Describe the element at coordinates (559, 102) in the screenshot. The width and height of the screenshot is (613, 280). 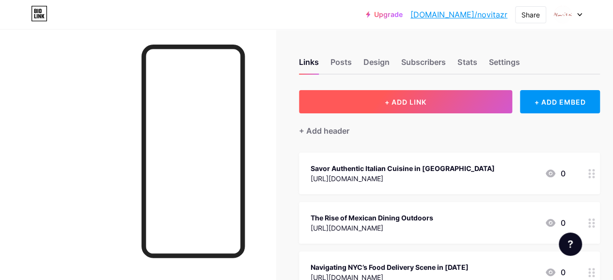
I see `div: + ADD EMBED` at that location.